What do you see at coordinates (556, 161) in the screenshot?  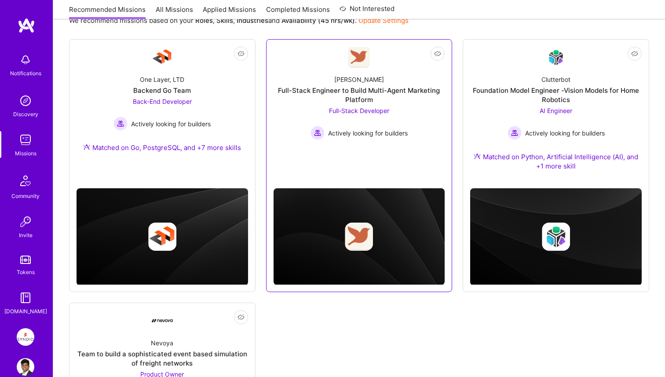 I see `div: Matched on Python, Artificial Intelligence (AI), and +1 more skill` at bounding box center [556, 161].